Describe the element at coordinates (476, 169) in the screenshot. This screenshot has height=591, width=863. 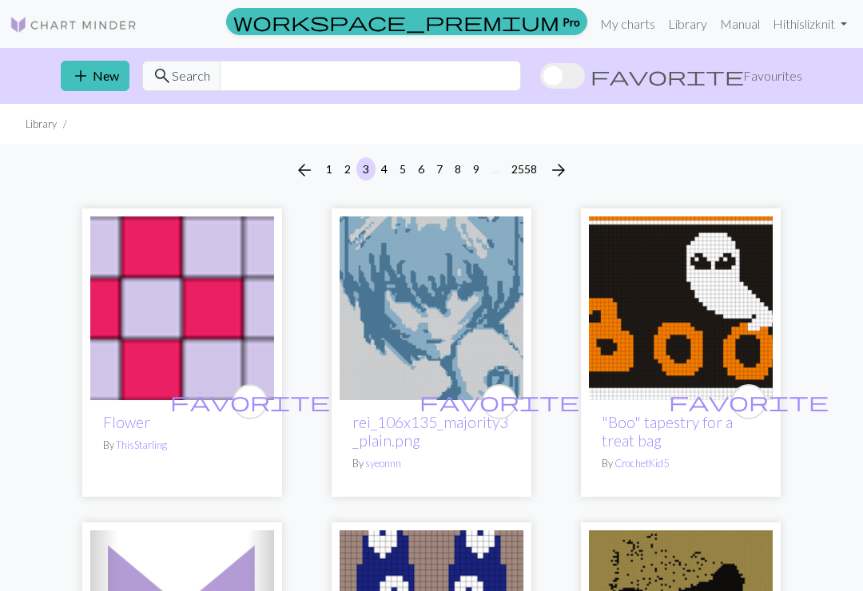
I see `button: 9` at that location.